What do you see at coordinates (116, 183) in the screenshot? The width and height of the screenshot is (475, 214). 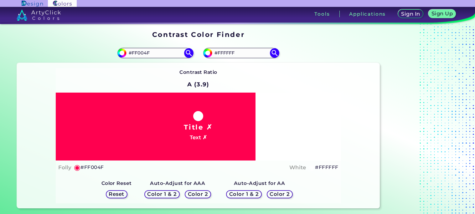 I see `strong: Color Reset` at bounding box center [116, 183].